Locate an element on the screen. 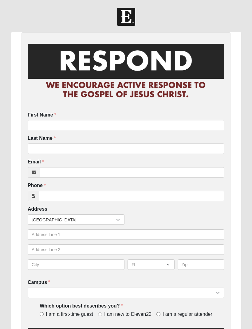 This screenshot has width=252, height=329. label: Address is located at coordinates (37, 209).